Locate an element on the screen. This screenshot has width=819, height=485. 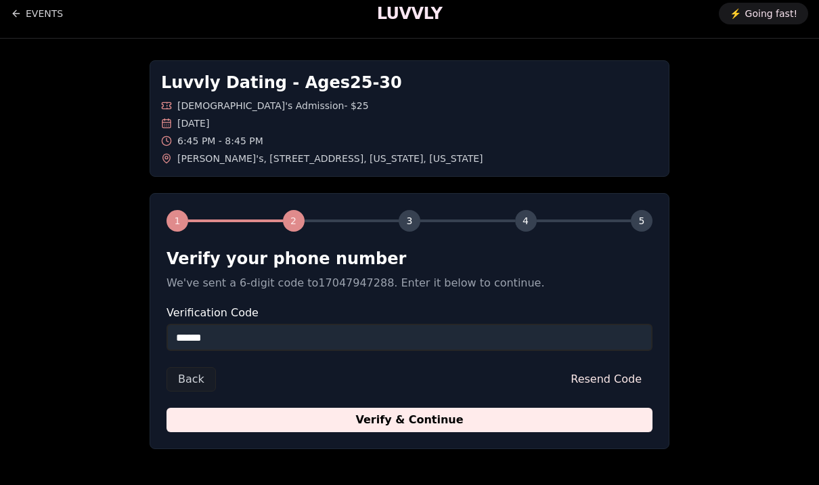
div: 4 is located at coordinates (526, 221).